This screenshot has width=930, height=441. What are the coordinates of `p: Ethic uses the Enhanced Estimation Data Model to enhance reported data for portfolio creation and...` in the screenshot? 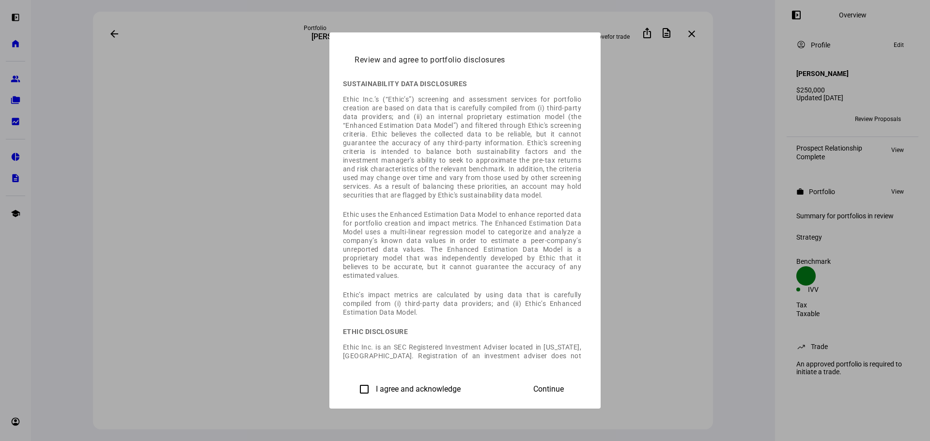 It's located at (462, 245).